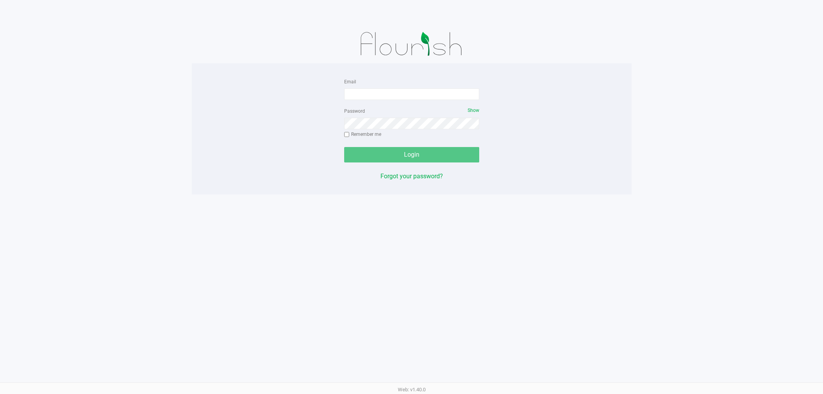 This screenshot has width=823, height=394. I want to click on span: Web: v1.40.0, so click(412, 389).